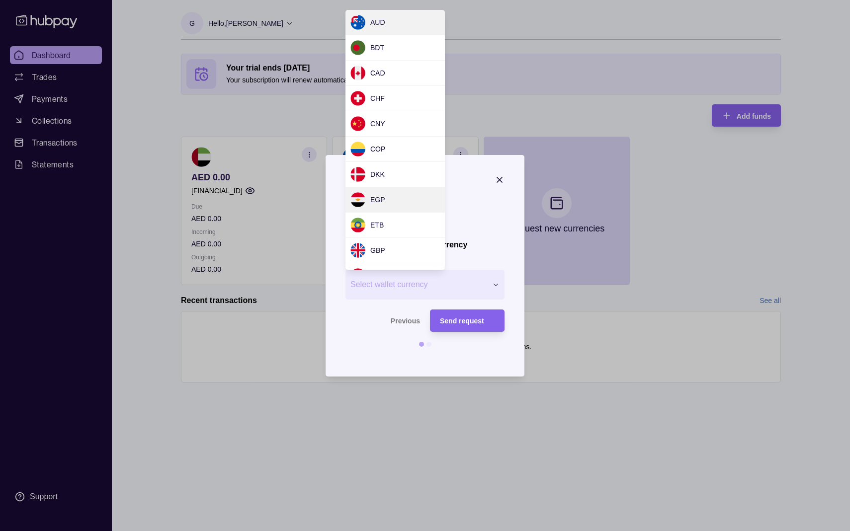 The image size is (850, 531). What do you see at coordinates (358, 200) in the screenshot?
I see `img: eg` at bounding box center [358, 200].